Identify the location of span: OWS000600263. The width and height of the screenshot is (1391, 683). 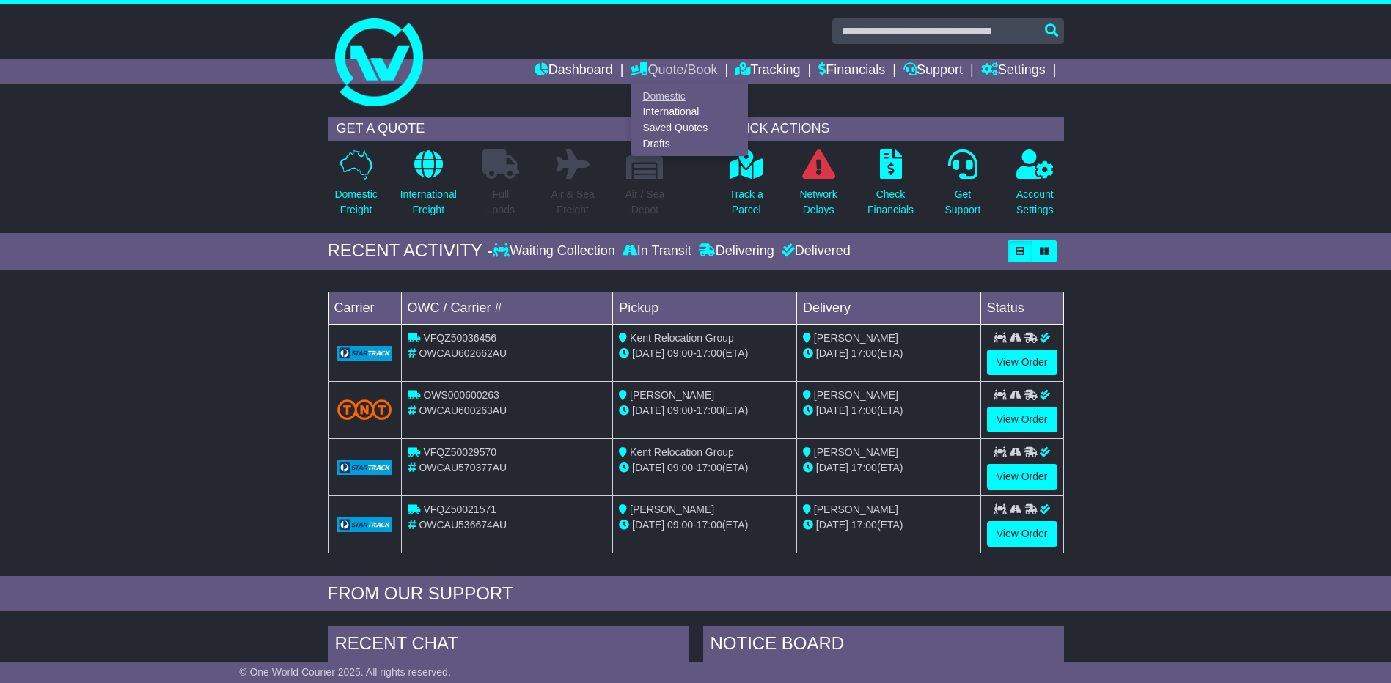
(461, 395).